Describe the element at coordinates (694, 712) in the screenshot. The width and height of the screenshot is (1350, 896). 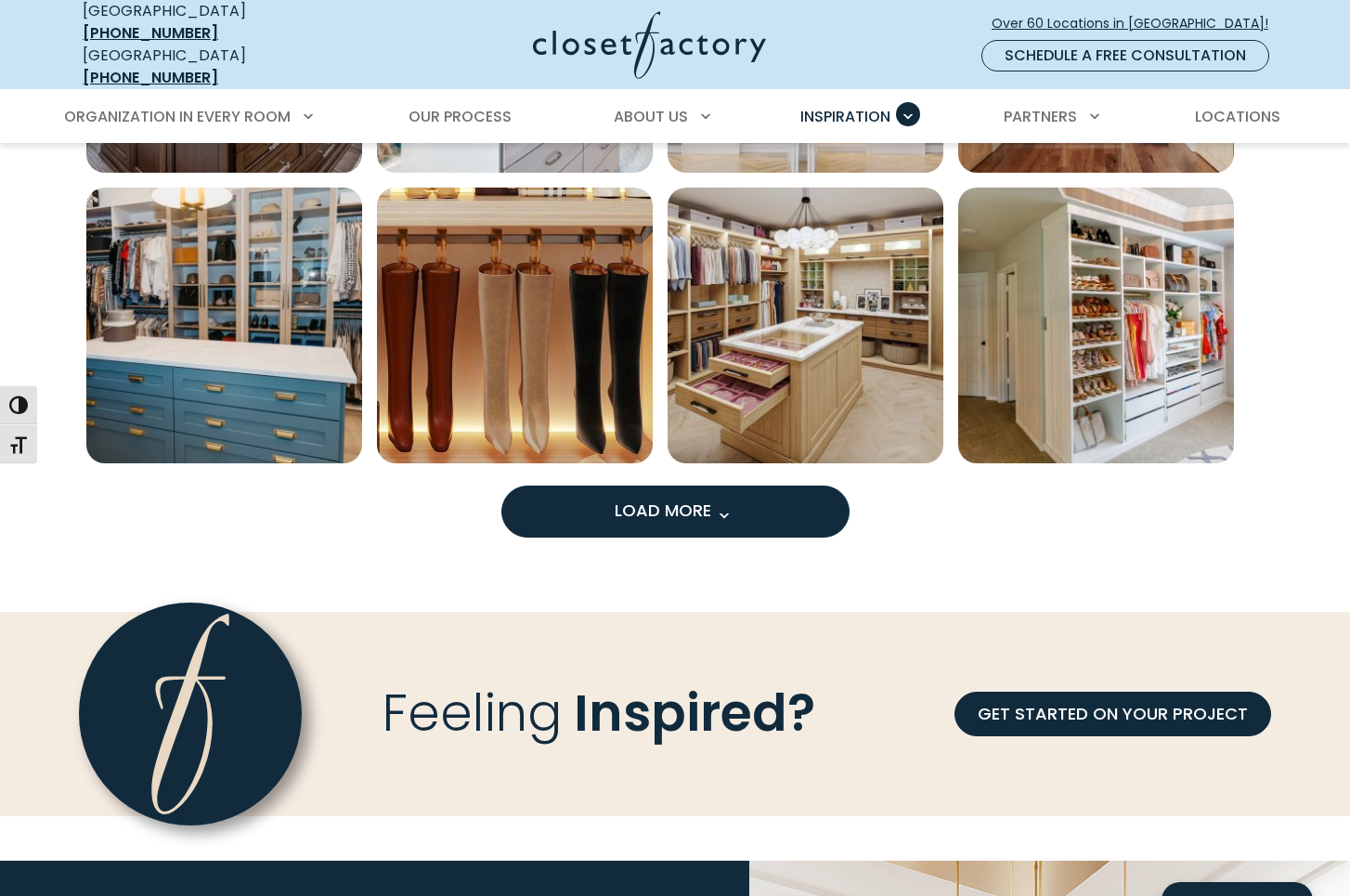
I see `span: Inspired?` at that location.